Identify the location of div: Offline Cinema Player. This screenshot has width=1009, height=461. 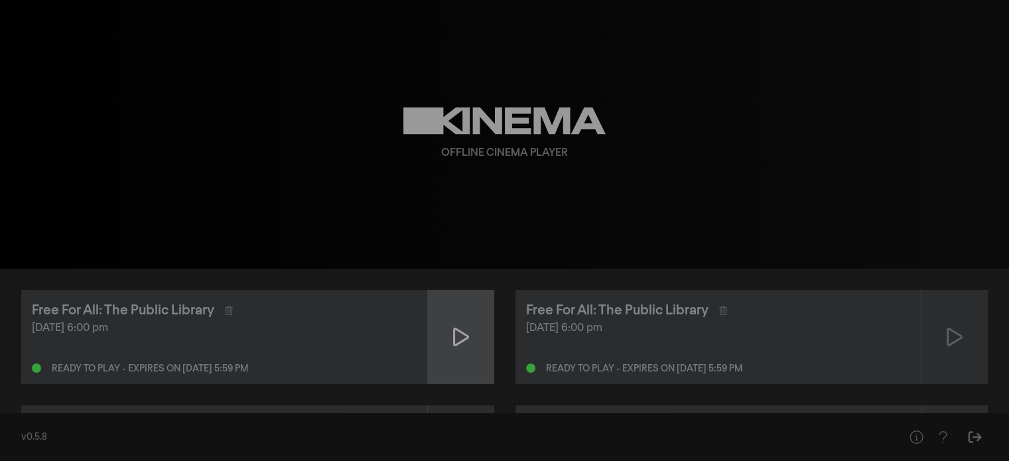
(504, 153).